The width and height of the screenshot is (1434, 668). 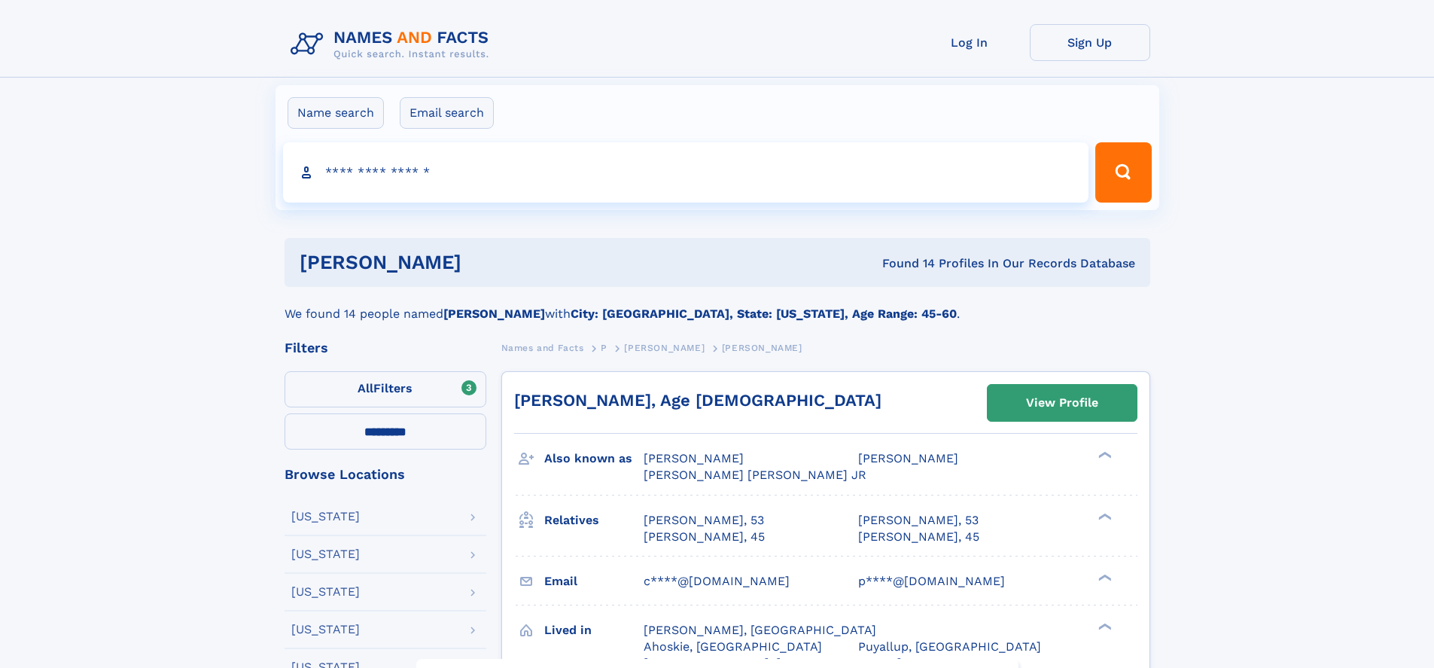 What do you see at coordinates (446, 113) in the screenshot?
I see `label: Email search` at bounding box center [446, 113].